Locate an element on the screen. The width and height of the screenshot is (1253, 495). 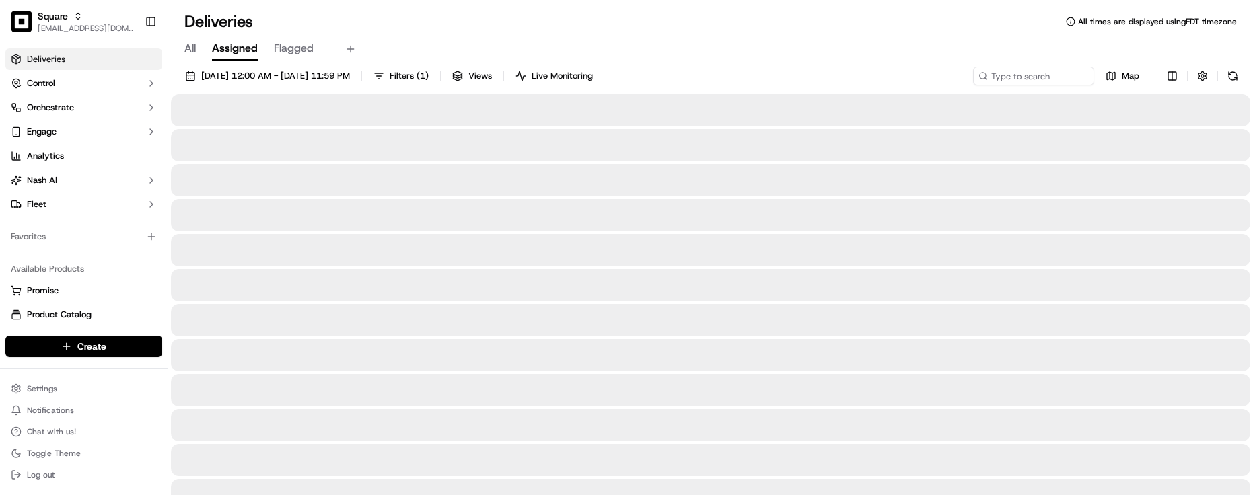
div: Available Products is located at coordinates (83, 269).